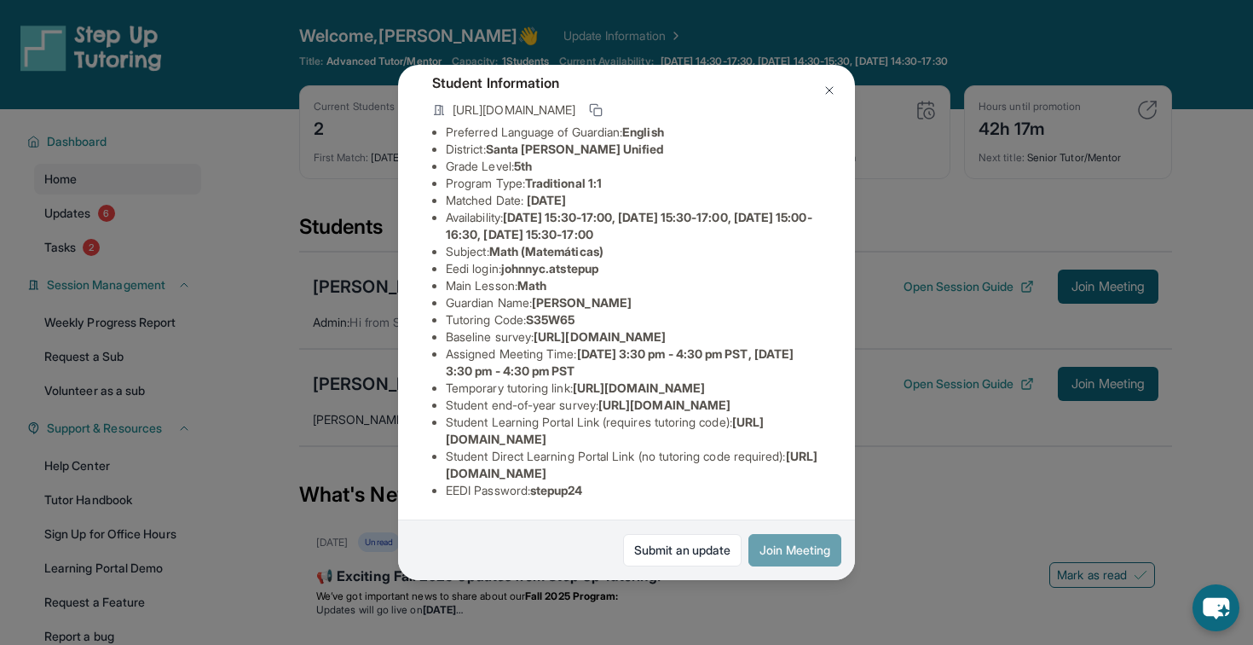 This screenshot has width=1253, height=645. What do you see at coordinates (627, 83) in the screenshot?
I see `h4: Student Information` at bounding box center [627, 83].